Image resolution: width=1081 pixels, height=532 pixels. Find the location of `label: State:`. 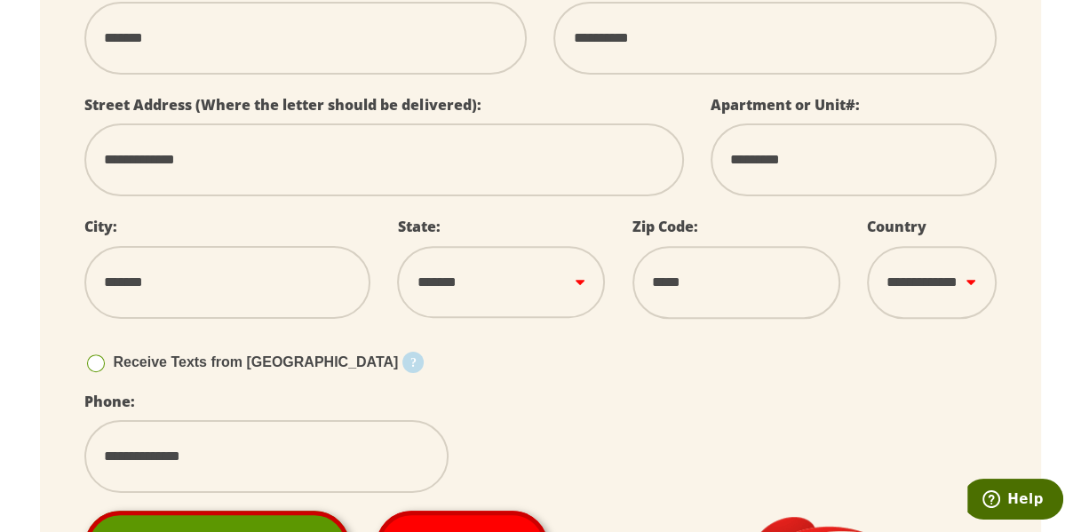

label: State: is located at coordinates (418, 227).